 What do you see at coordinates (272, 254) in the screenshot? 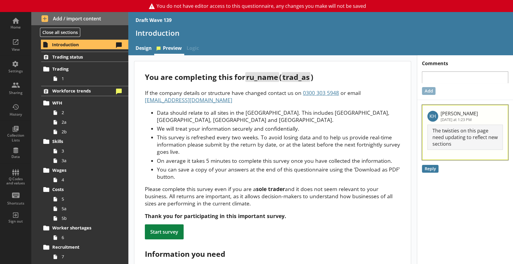
I see `div: Information you need` at bounding box center [272, 254].